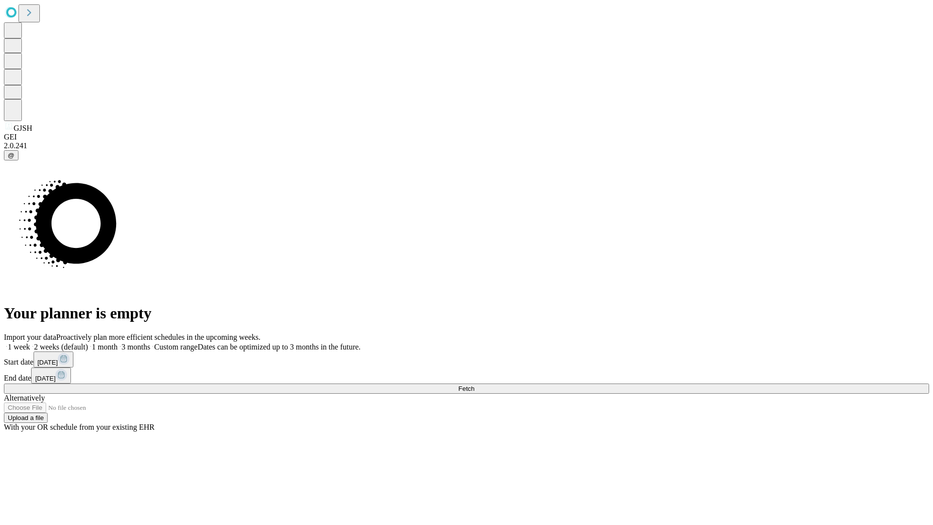  What do you see at coordinates (26, 418) in the screenshot?
I see `button: Upload a file` at bounding box center [26, 418].